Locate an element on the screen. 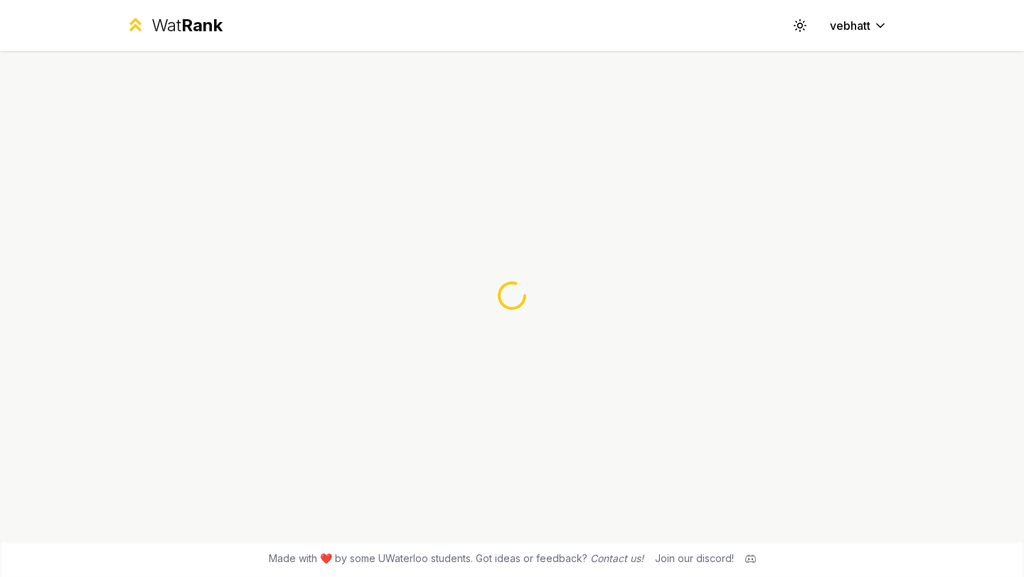 This screenshot has width=1024, height=577. span: vebhatt is located at coordinates (850, 26).